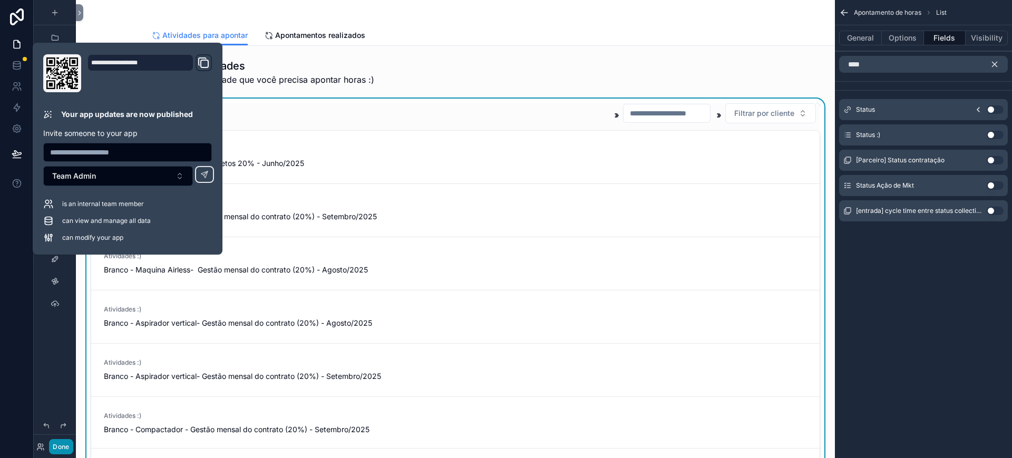 The height and width of the screenshot is (458, 1012). I want to click on a: Atividades para apontar, so click(200, 36).